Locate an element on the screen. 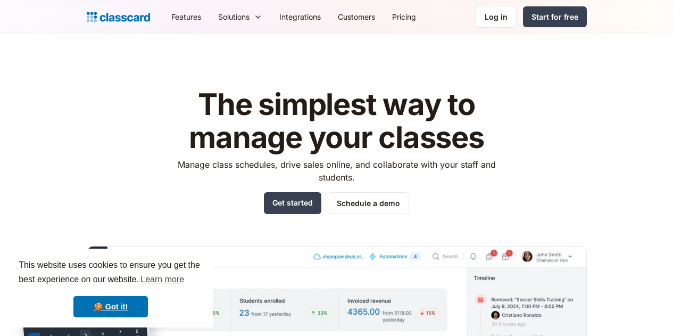  div: cookieconsent is located at coordinates (111, 288).